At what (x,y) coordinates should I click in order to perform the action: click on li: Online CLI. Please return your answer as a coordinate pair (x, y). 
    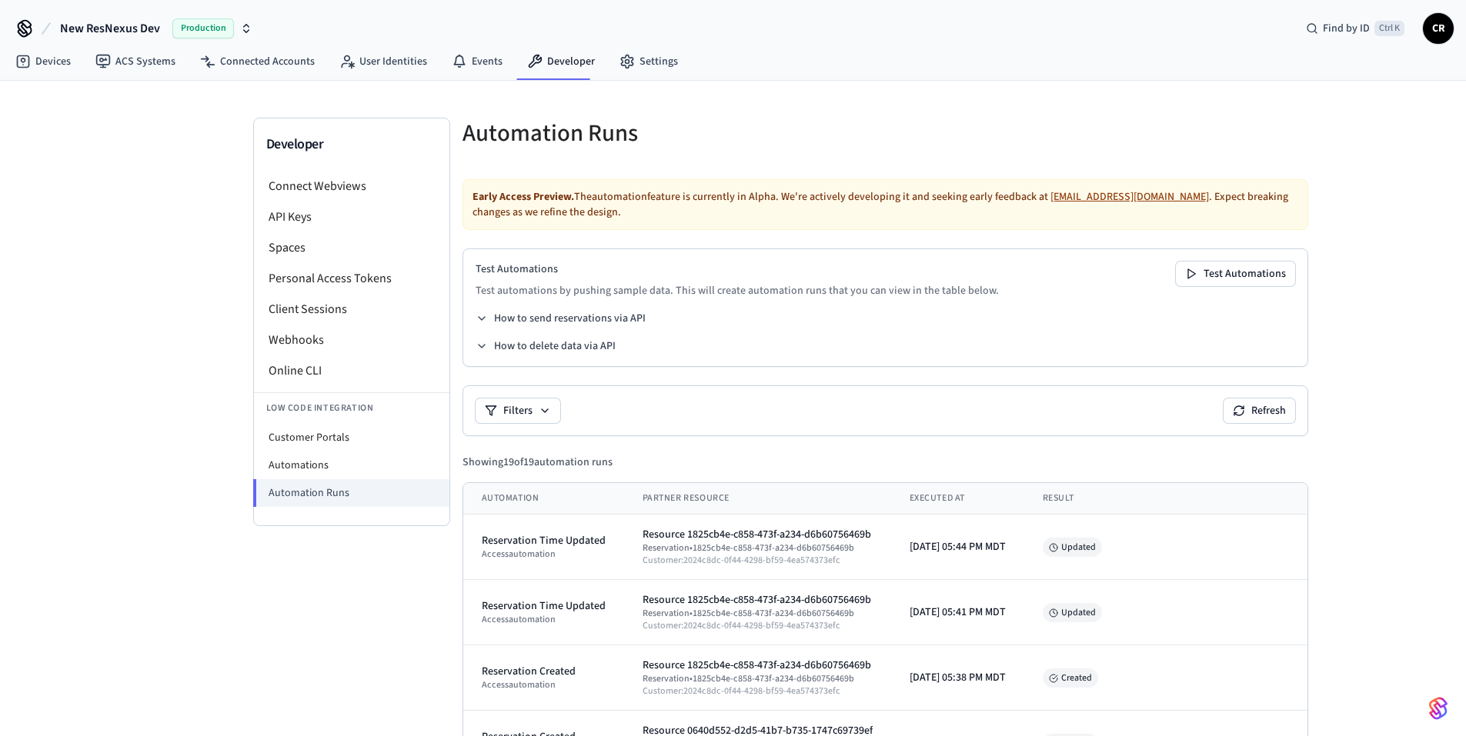
    Looking at the image, I should click on (352, 371).